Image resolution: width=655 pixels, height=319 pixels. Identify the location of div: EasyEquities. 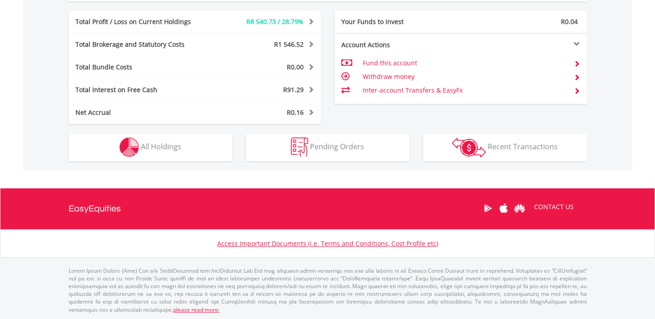
(94, 209).